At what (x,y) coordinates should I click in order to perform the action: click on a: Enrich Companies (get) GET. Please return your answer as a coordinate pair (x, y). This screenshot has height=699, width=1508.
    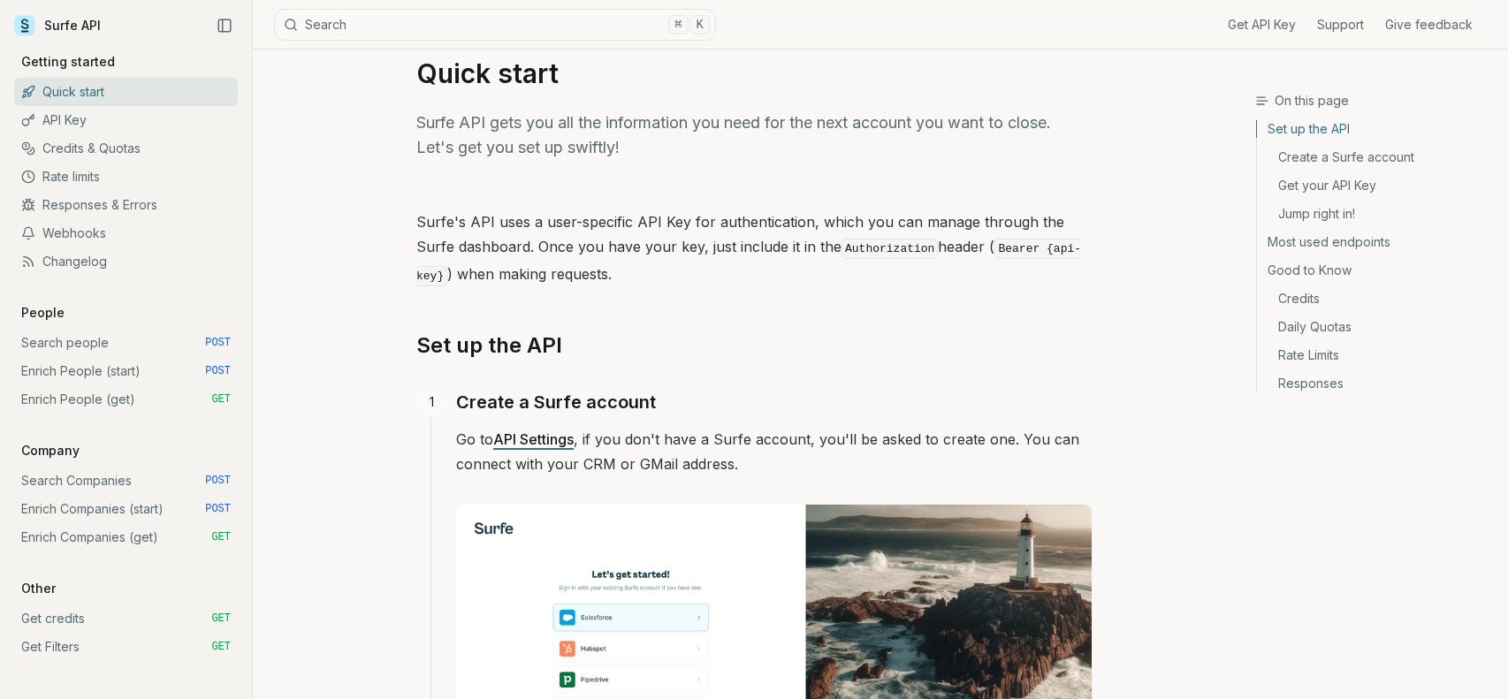
    Looking at the image, I should click on (125, 537).